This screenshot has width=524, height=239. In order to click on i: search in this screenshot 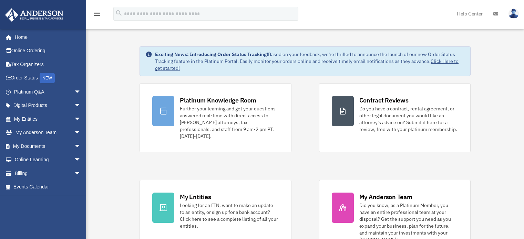, I will do `click(119, 13)`.